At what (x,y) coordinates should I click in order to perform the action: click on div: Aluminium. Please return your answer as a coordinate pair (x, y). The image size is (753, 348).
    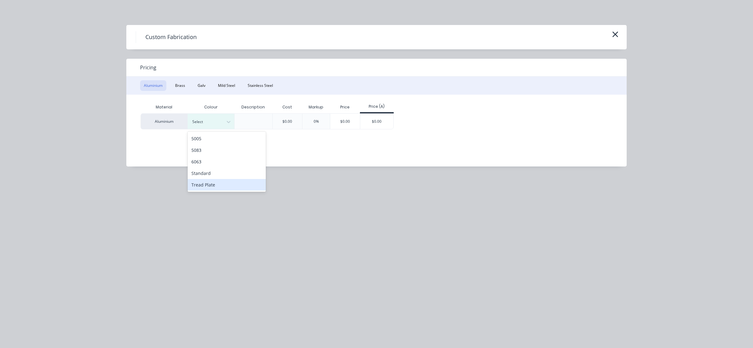
    Looking at the image, I should click on (164, 121).